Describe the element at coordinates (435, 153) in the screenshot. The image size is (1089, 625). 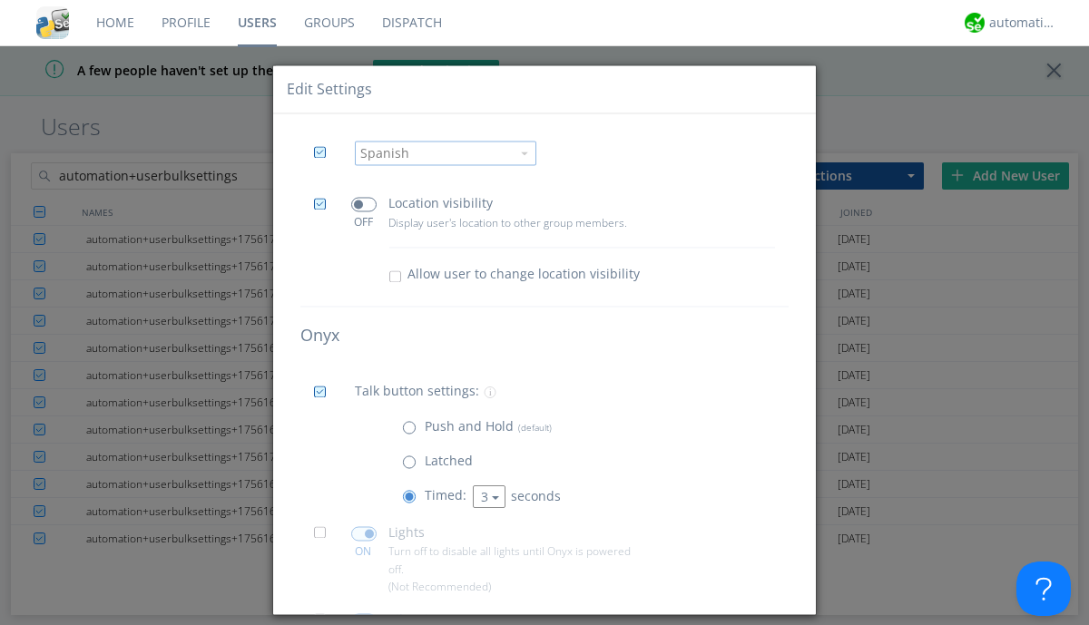
I see `div: Spanish` at that location.